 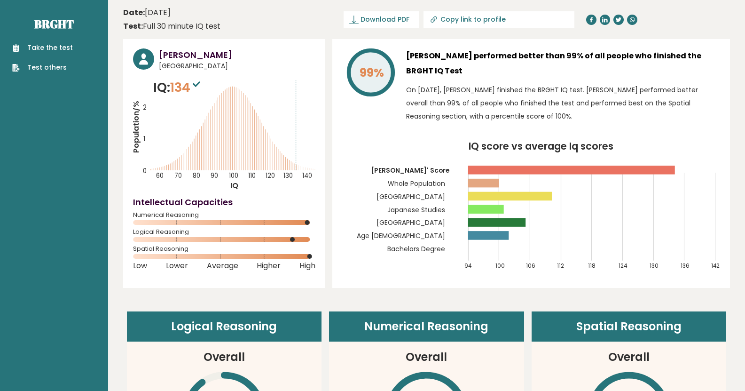 What do you see at coordinates (197, 175) in the screenshot?
I see `tspan: 80` at bounding box center [197, 175].